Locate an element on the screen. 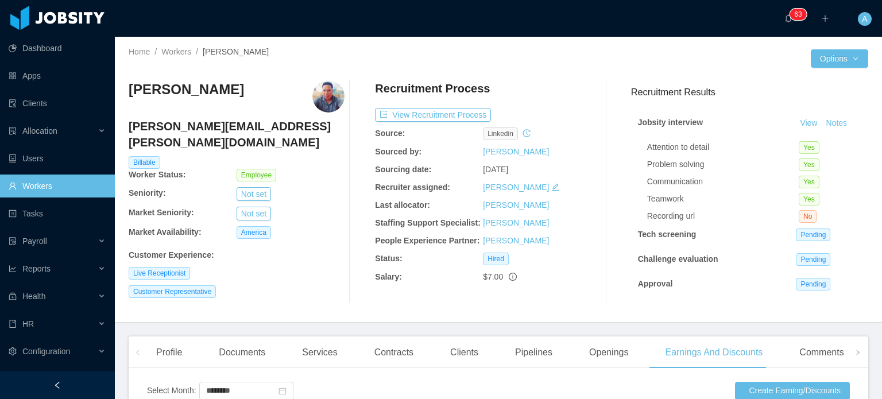 The width and height of the screenshot is (882, 399). h3: Recruitment Results is located at coordinates (749, 92).